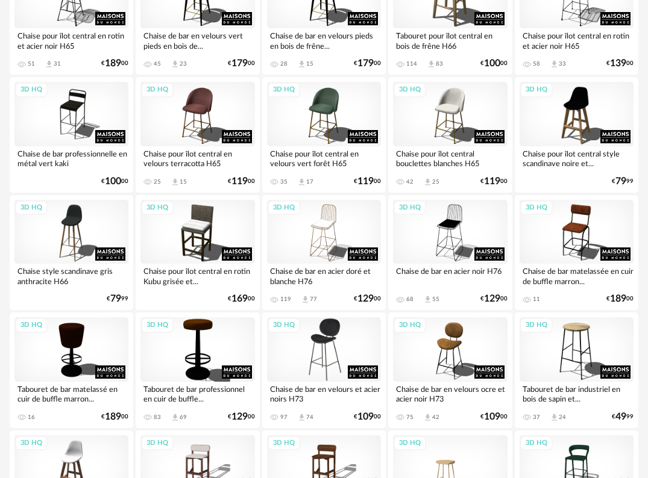  Describe the element at coordinates (183, 64) in the screenshot. I see `div: 23` at that location.